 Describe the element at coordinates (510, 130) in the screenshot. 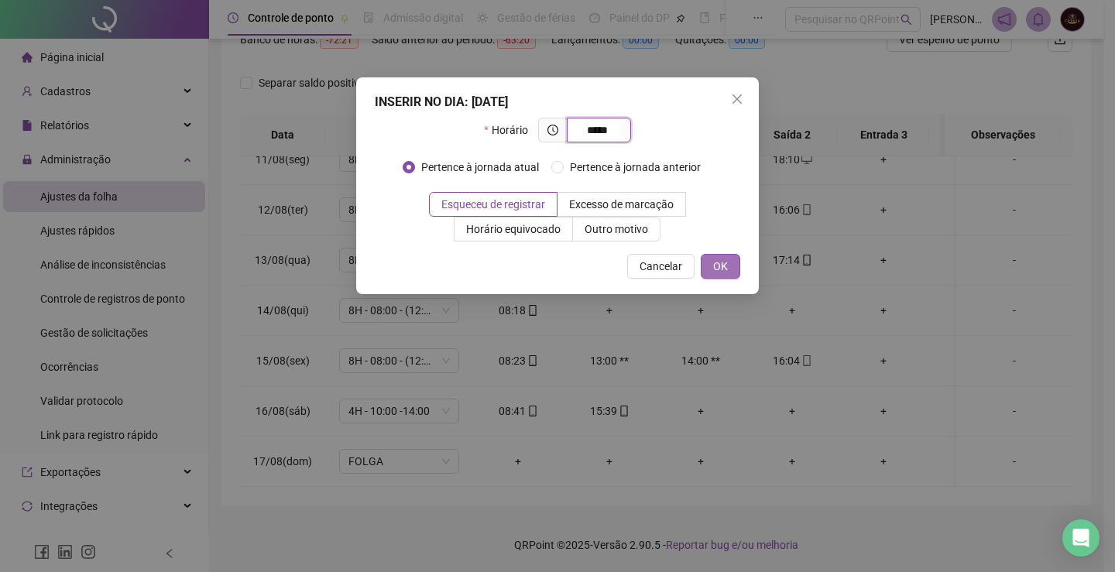

I see `label: Horário` at that location.